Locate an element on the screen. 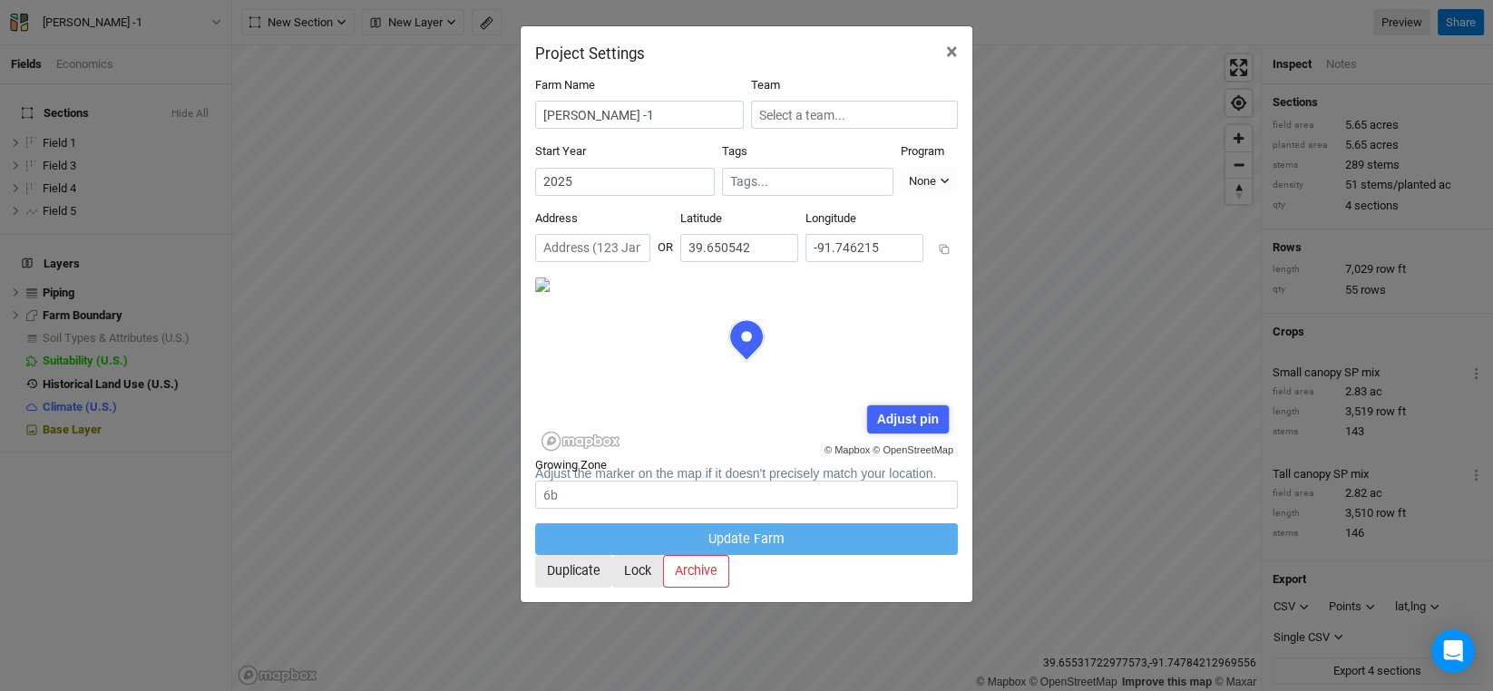 This screenshot has height=691, width=1493. input: Select a team... is located at coordinates (855, 114).